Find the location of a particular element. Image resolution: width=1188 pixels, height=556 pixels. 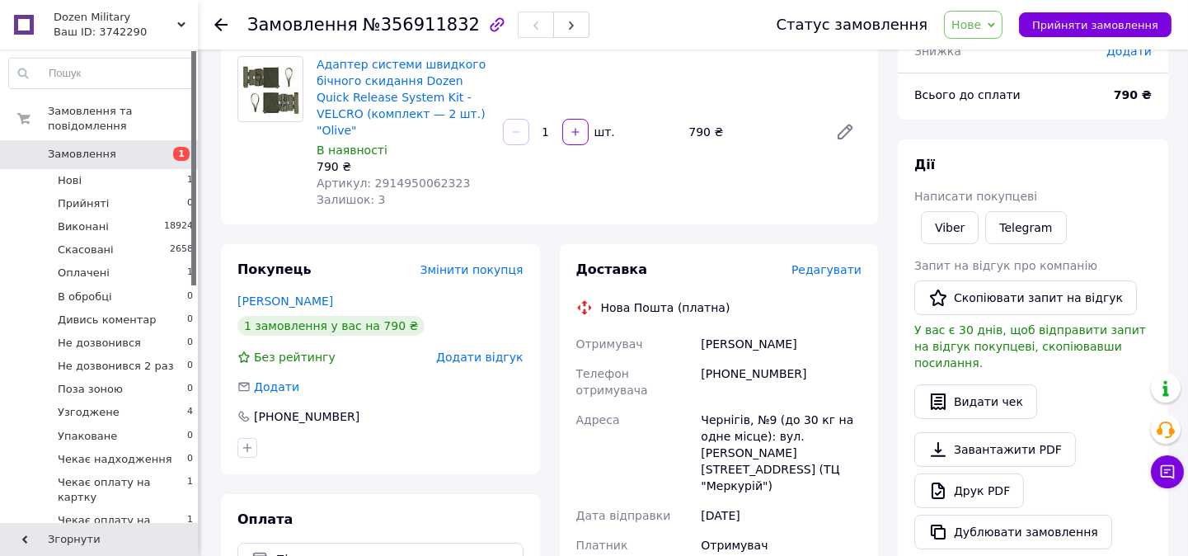

a: Друк PDF is located at coordinates (968, 490).